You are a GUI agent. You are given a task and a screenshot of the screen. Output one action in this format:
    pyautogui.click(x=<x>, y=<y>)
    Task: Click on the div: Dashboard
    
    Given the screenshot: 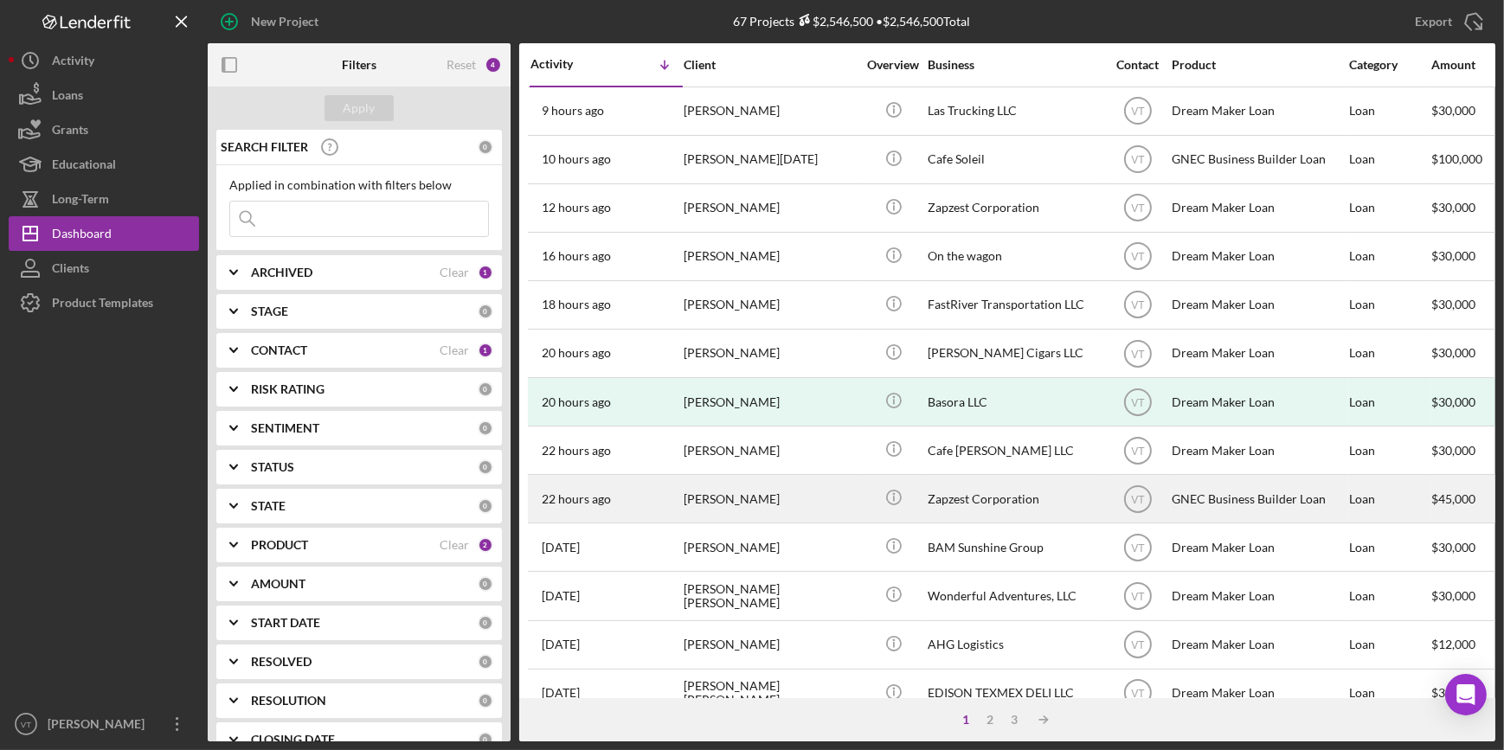 What is the action you would take?
    pyautogui.click(x=81, y=235)
    